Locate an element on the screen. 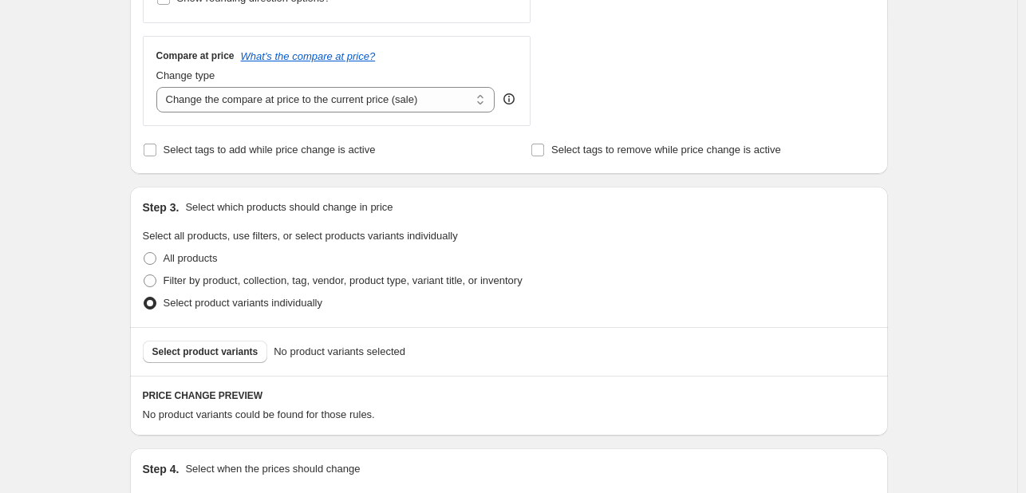  span: No product variants selected is located at coordinates (339, 352).